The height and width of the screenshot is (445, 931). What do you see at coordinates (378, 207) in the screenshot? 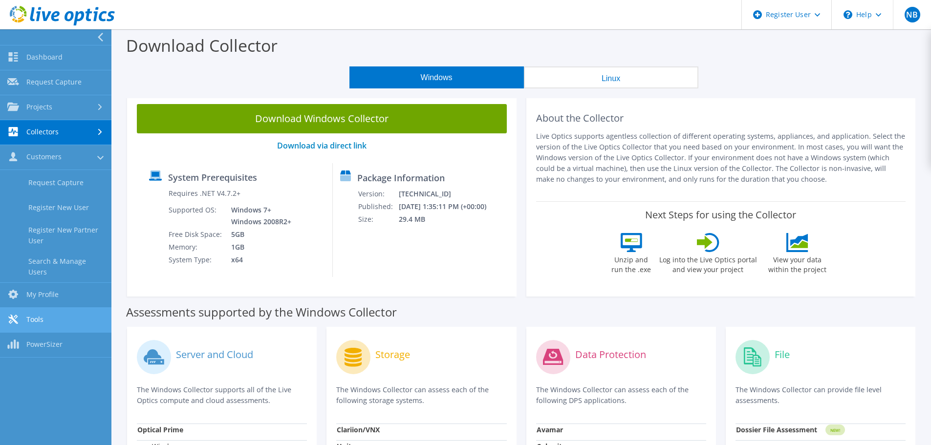
I see `td: Published:` at bounding box center [378, 207].